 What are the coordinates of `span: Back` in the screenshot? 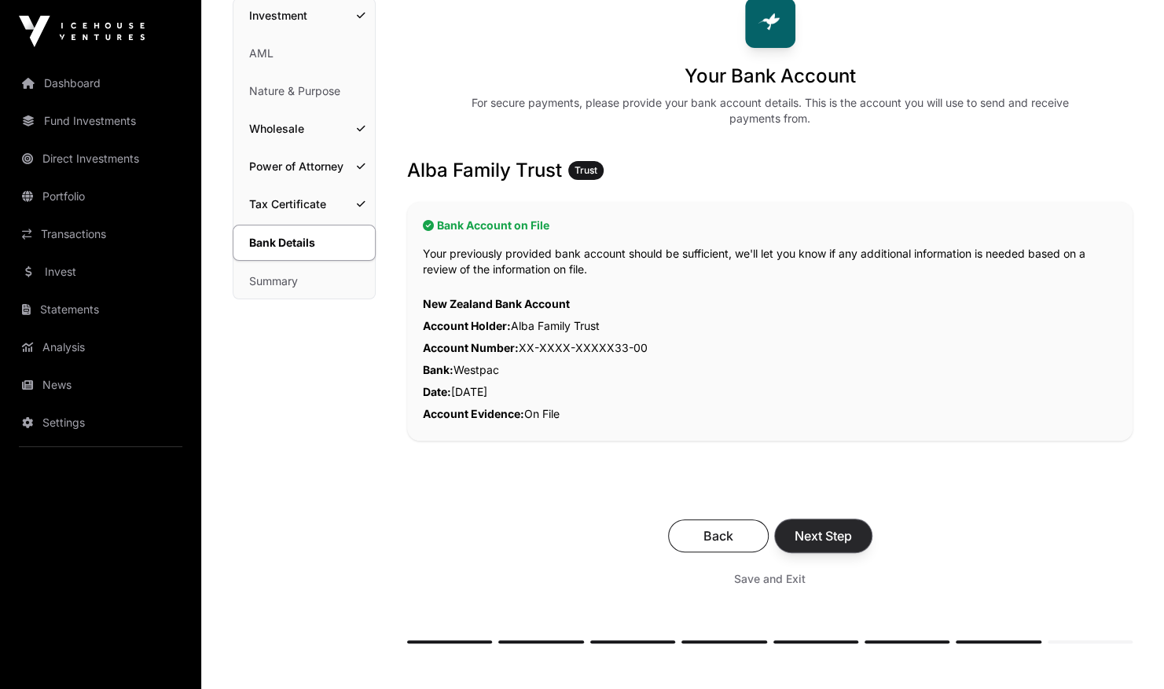 It's located at (718, 536).